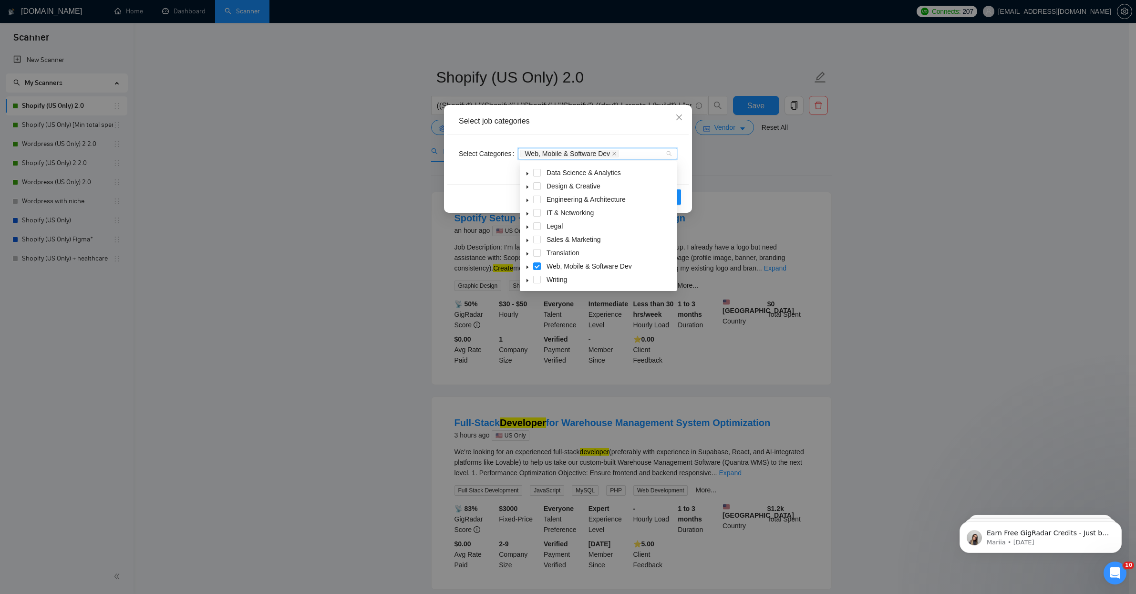  What do you see at coordinates (29, 36) in the screenshot?
I see `img: Profile image for Mariia` at bounding box center [29, 36].